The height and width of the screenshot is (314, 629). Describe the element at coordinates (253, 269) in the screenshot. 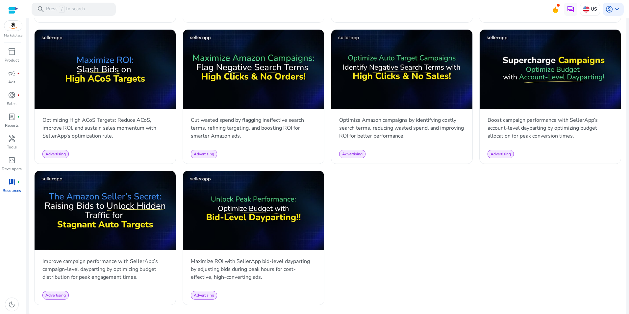

I see `p: Maximize ROI with SellerApp bid-level dayparting by adjusting bids during peak hours for cost-eff...` at that location.